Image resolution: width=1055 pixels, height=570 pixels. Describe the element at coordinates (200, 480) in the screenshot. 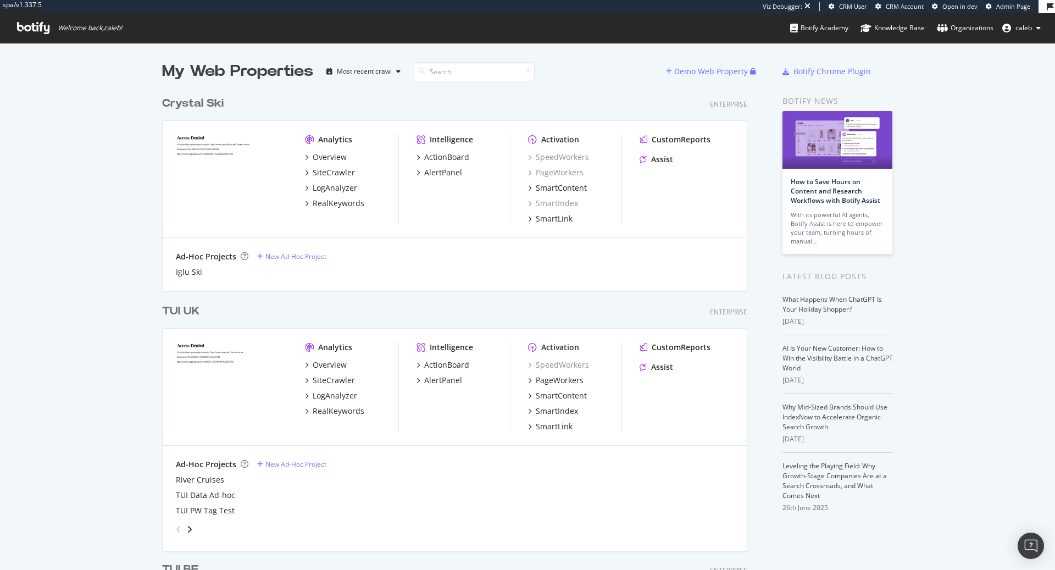

I see `div: River Cruises` at that location.